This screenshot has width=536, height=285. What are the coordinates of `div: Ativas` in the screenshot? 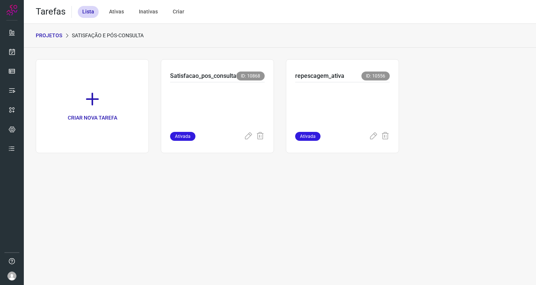 It's located at (117, 12).